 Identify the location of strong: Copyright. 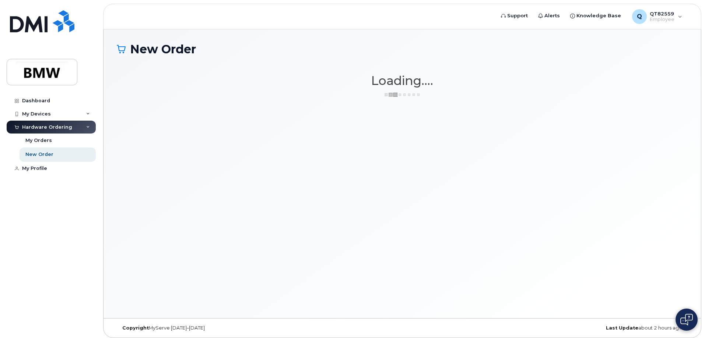
(136, 328).